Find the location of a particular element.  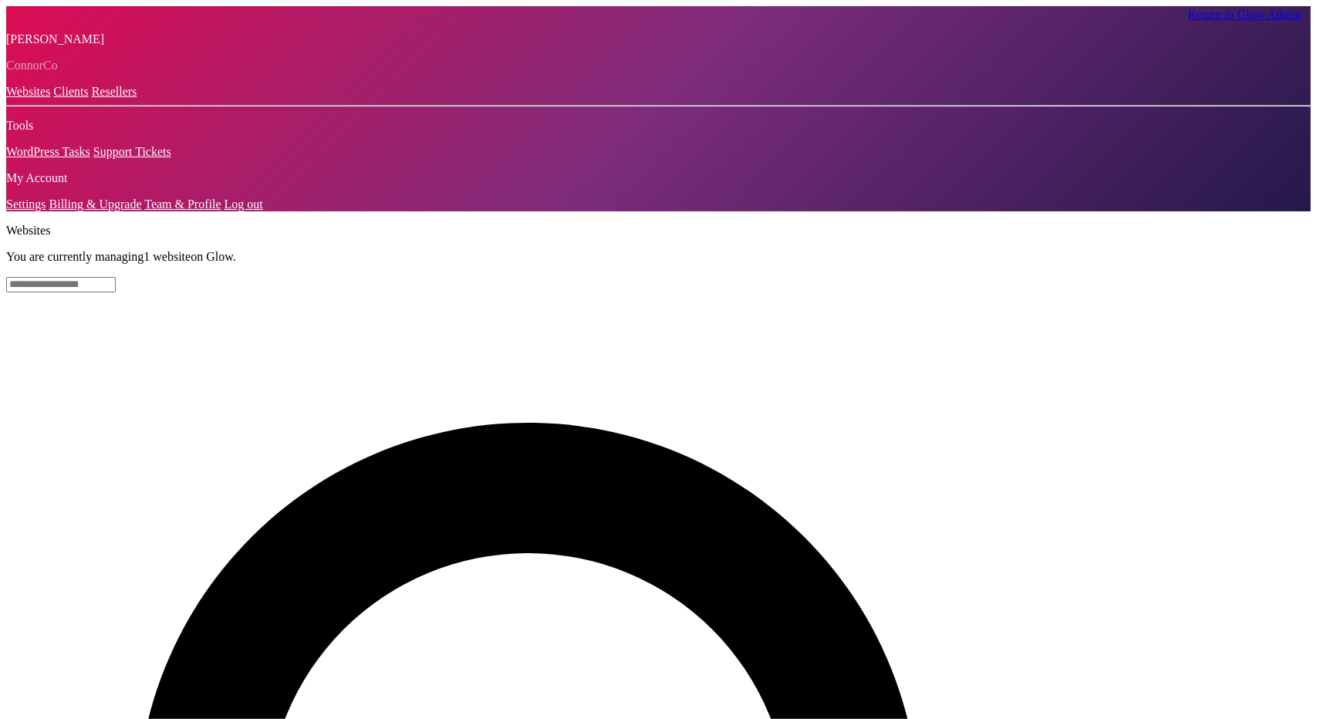

a: Team & Profile is located at coordinates (182, 204).